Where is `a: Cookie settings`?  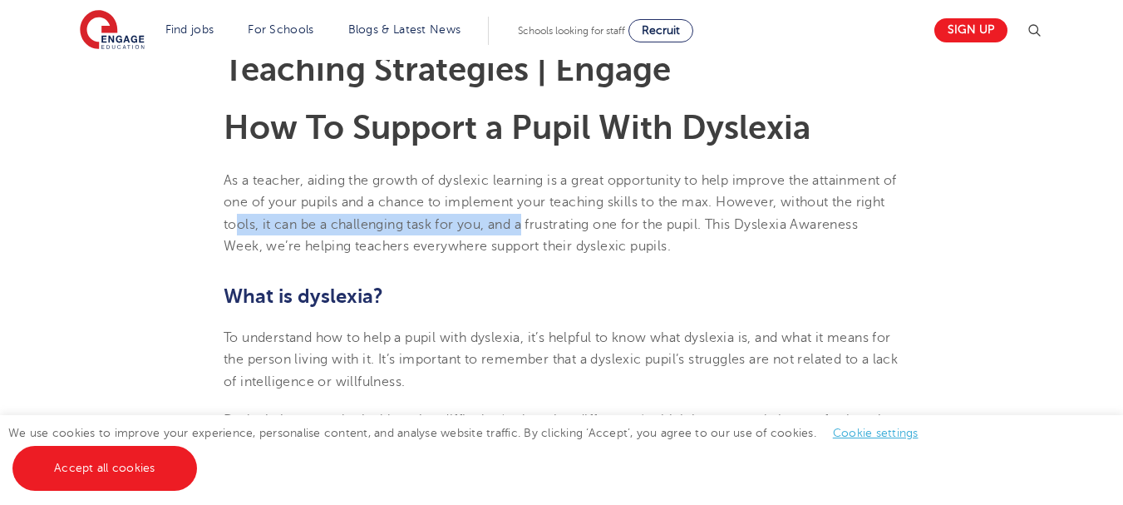
a: Cookie settings is located at coordinates (876, 432).